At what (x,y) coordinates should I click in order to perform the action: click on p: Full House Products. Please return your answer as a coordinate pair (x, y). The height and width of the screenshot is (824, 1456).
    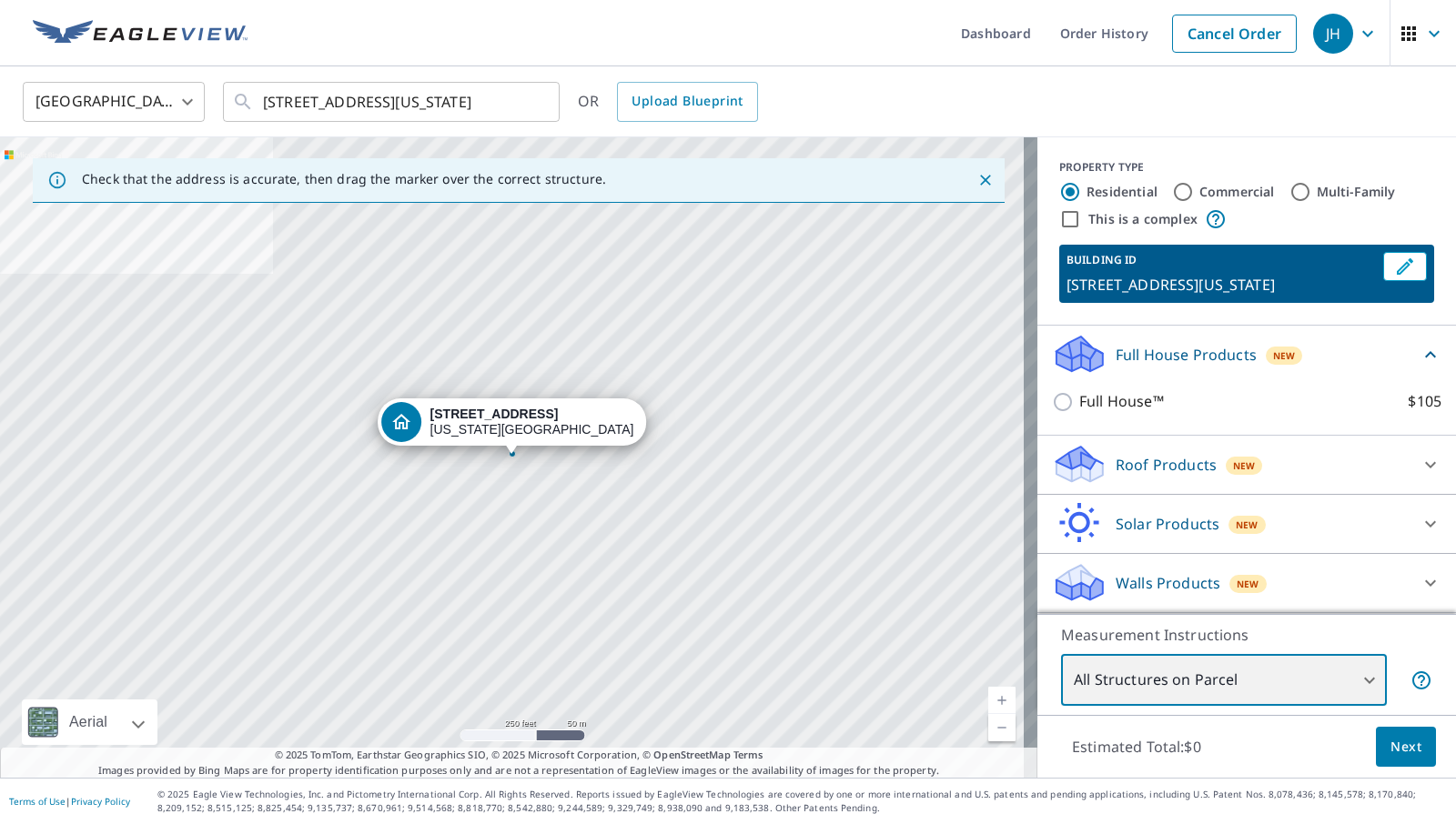
    Looking at the image, I should click on (1186, 355).